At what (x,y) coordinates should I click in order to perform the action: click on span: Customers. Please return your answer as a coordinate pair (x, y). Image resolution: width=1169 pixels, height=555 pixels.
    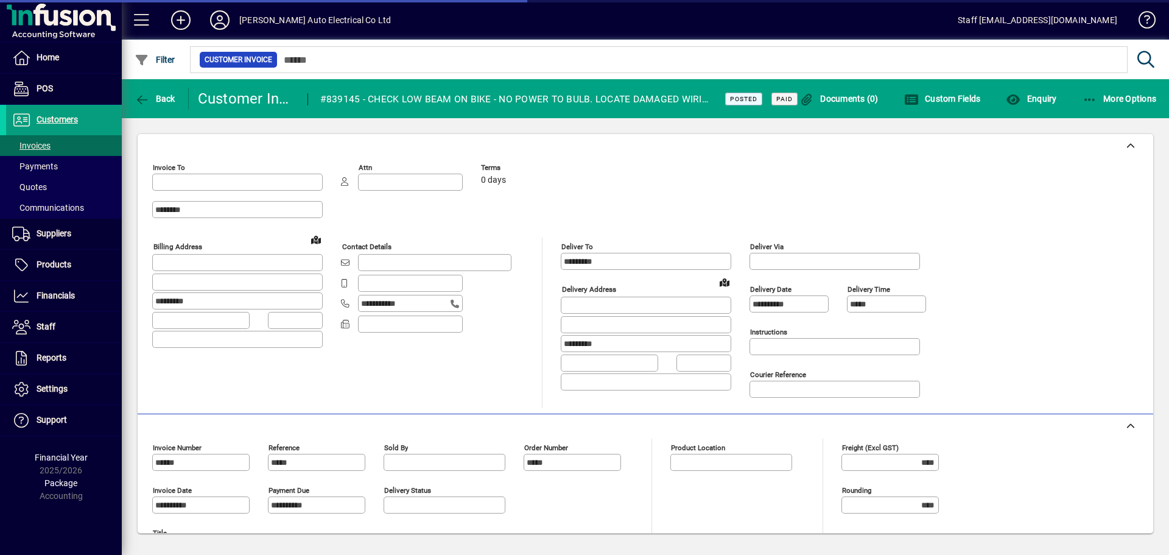
    Looking at the image, I should click on (57, 119).